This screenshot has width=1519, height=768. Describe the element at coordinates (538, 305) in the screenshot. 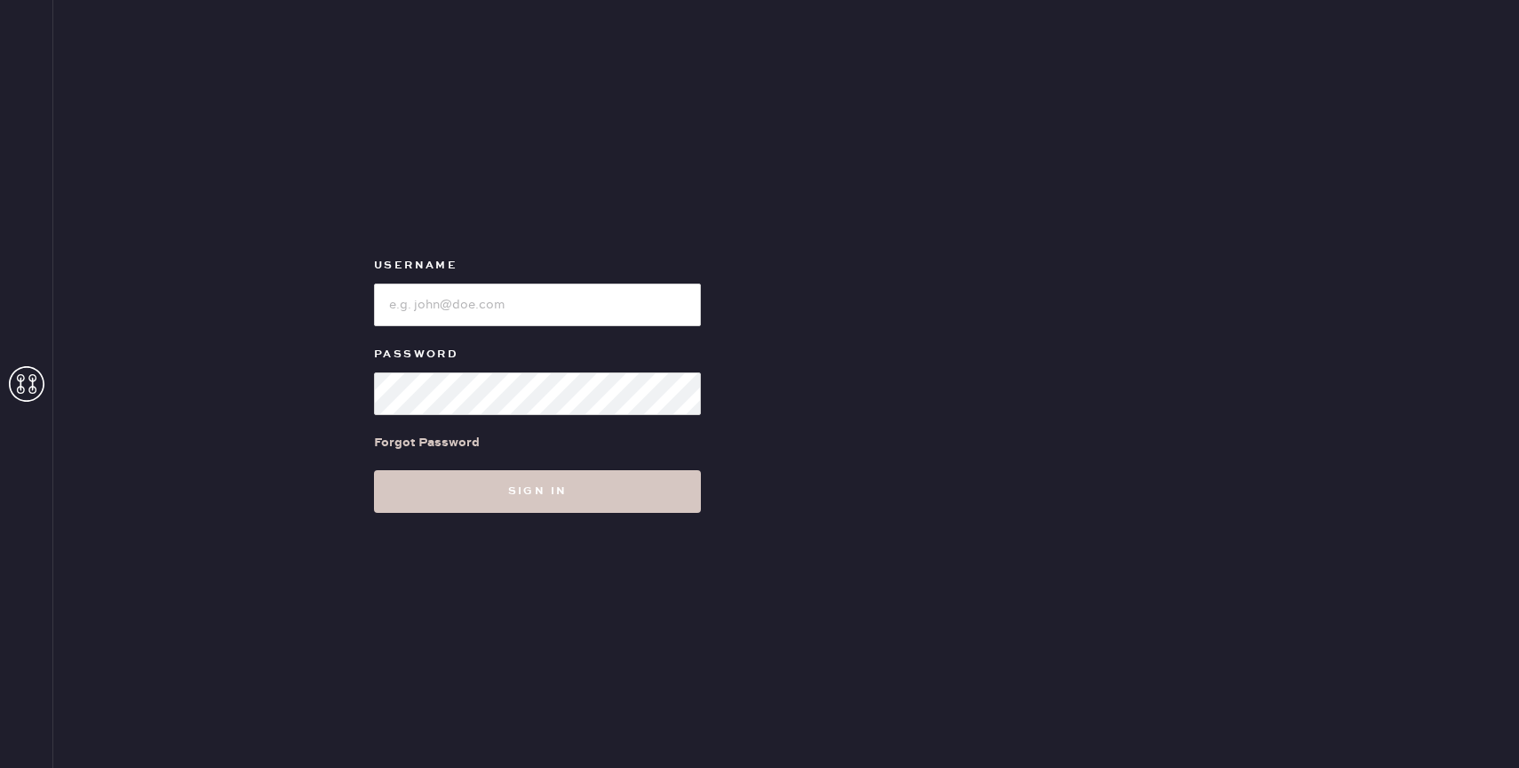

I see `input: e.g. john@doe.com` at that location.